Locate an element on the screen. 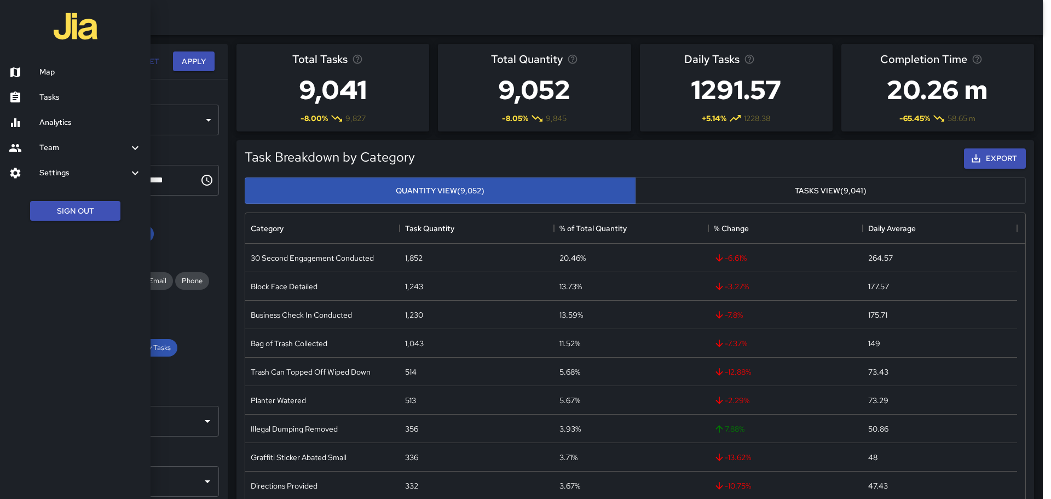  h6: Tasks is located at coordinates (90, 97).